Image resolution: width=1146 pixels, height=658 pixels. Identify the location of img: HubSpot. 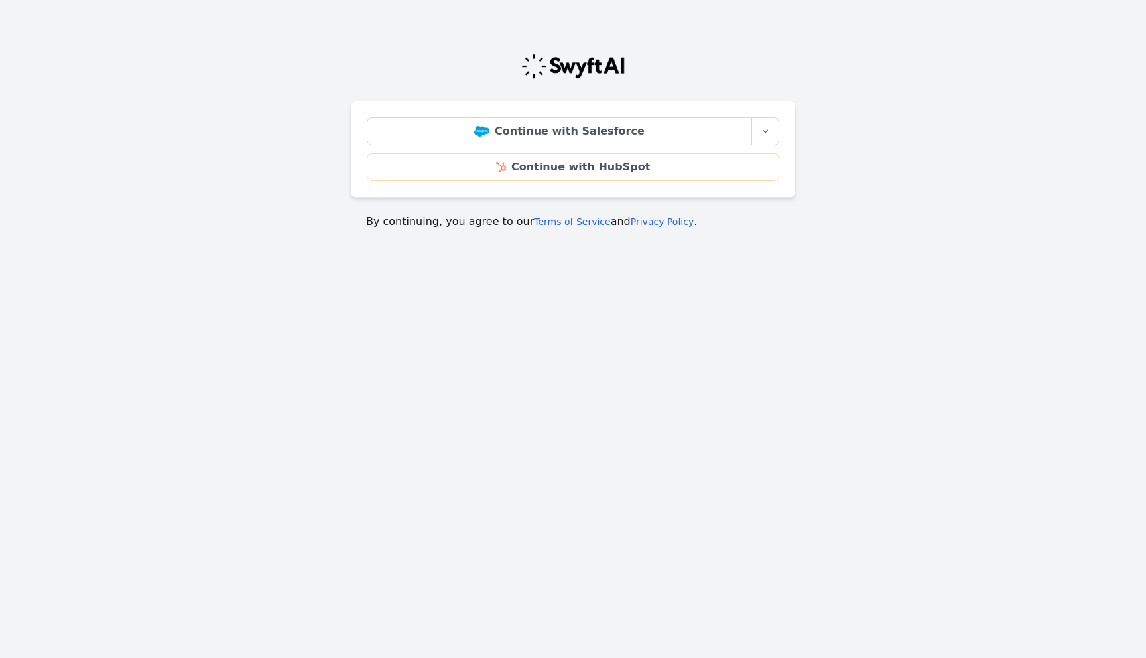
(501, 167).